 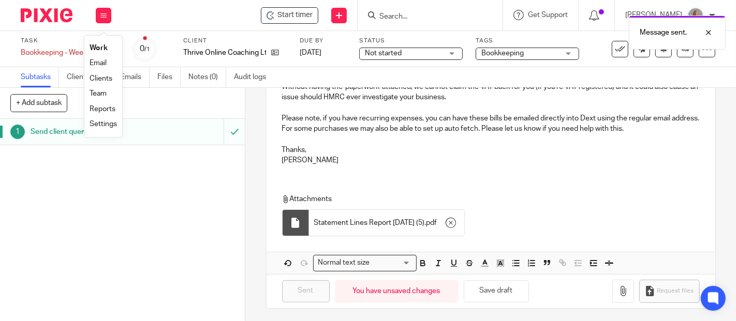 I want to click on div: Bookkeeping - Weekly Queries, so click(x=70, y=53).